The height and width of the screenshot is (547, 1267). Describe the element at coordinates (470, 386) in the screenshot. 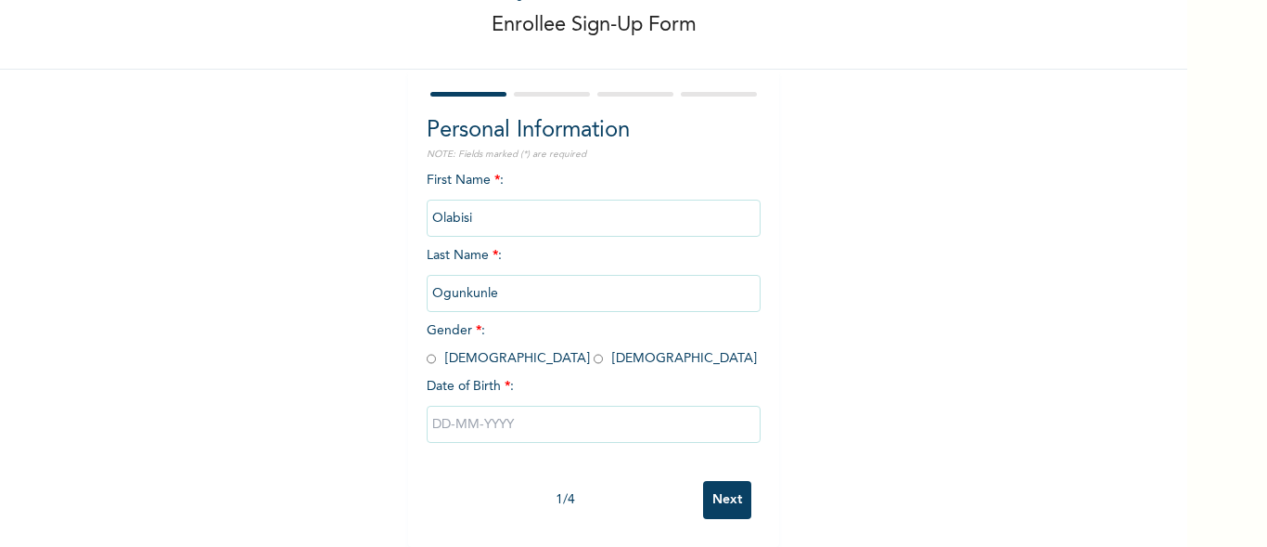

I see `span: Date of Birth :` at that location.